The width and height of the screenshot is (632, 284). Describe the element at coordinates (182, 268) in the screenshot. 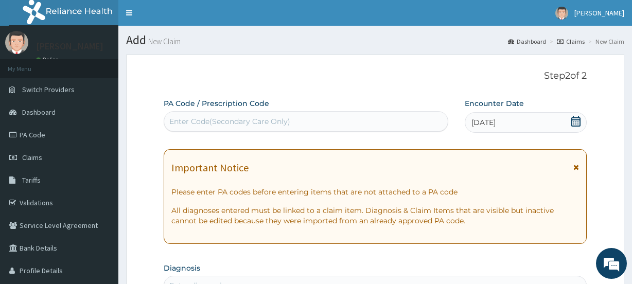

I see `label: Diagnosis` at that location.